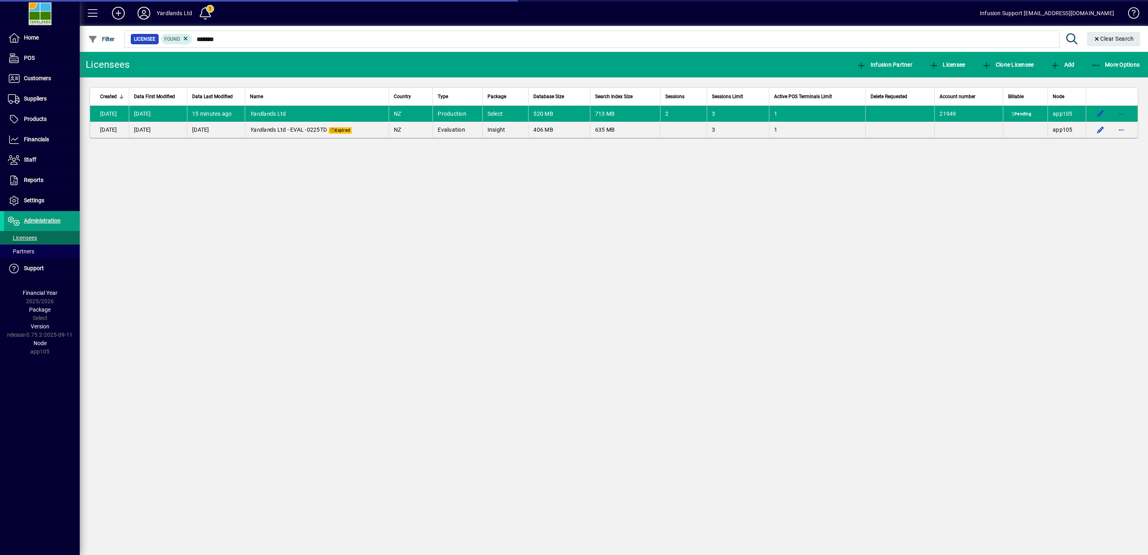  I want to click on td: 520 MB, so click(559, 114).